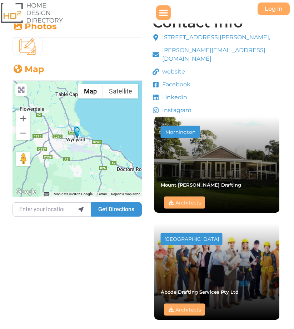 Image resolution: width=294 pixels, height=329 pixels. What do you see at coordinates (102, 194) in the screenshot?
I see `a: Terms (opens in new tab)` at bounding box center [102, 194].